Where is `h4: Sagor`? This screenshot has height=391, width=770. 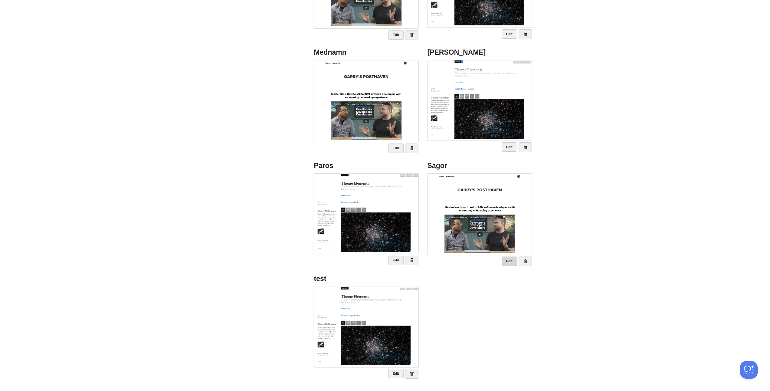
h4: Sagor is located at coordinates (479, 166).